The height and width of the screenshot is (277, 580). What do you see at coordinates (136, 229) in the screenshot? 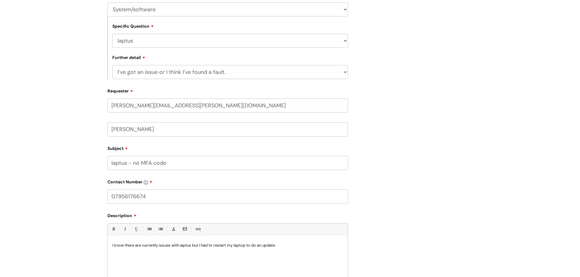
I see `a: Underline(Ctrl-U)` at bounding box center [136, 229].